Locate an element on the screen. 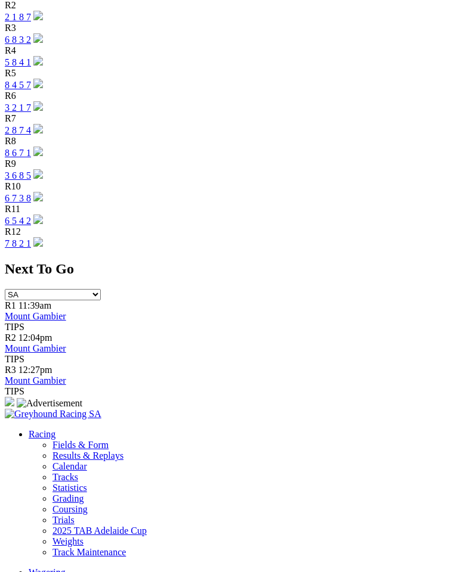 The image size is (458, 572). a: 2 8 7 4 is located at coordinates (18, 130).